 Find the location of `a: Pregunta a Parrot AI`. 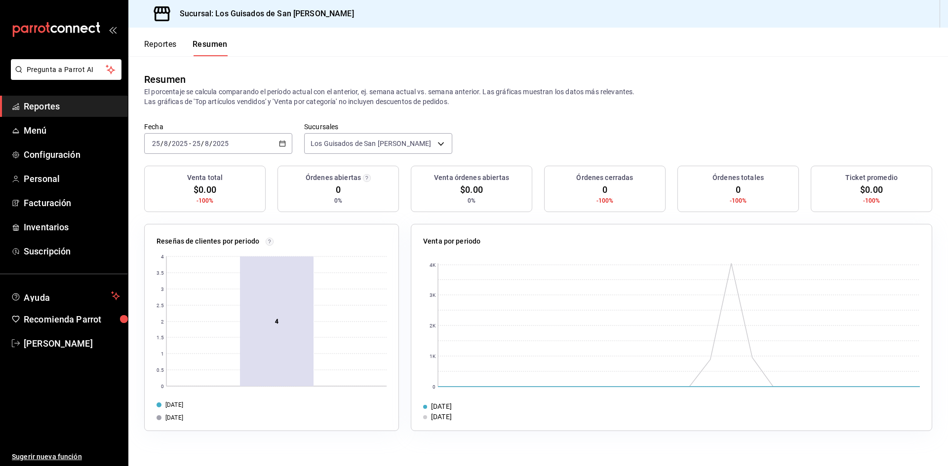

a: Pregunta a Parrot AI is located at coordinates (64, 76).